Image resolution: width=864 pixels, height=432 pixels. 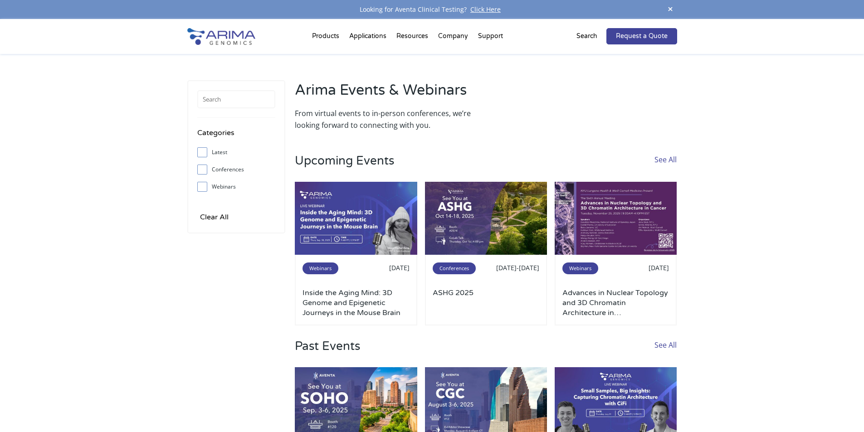 What do you see at coordinates (616, 219) in the screenshot?
I see `img: NYU-X-Post-No-Agenda-500x300.jpg` at bounding box center [616, 219].